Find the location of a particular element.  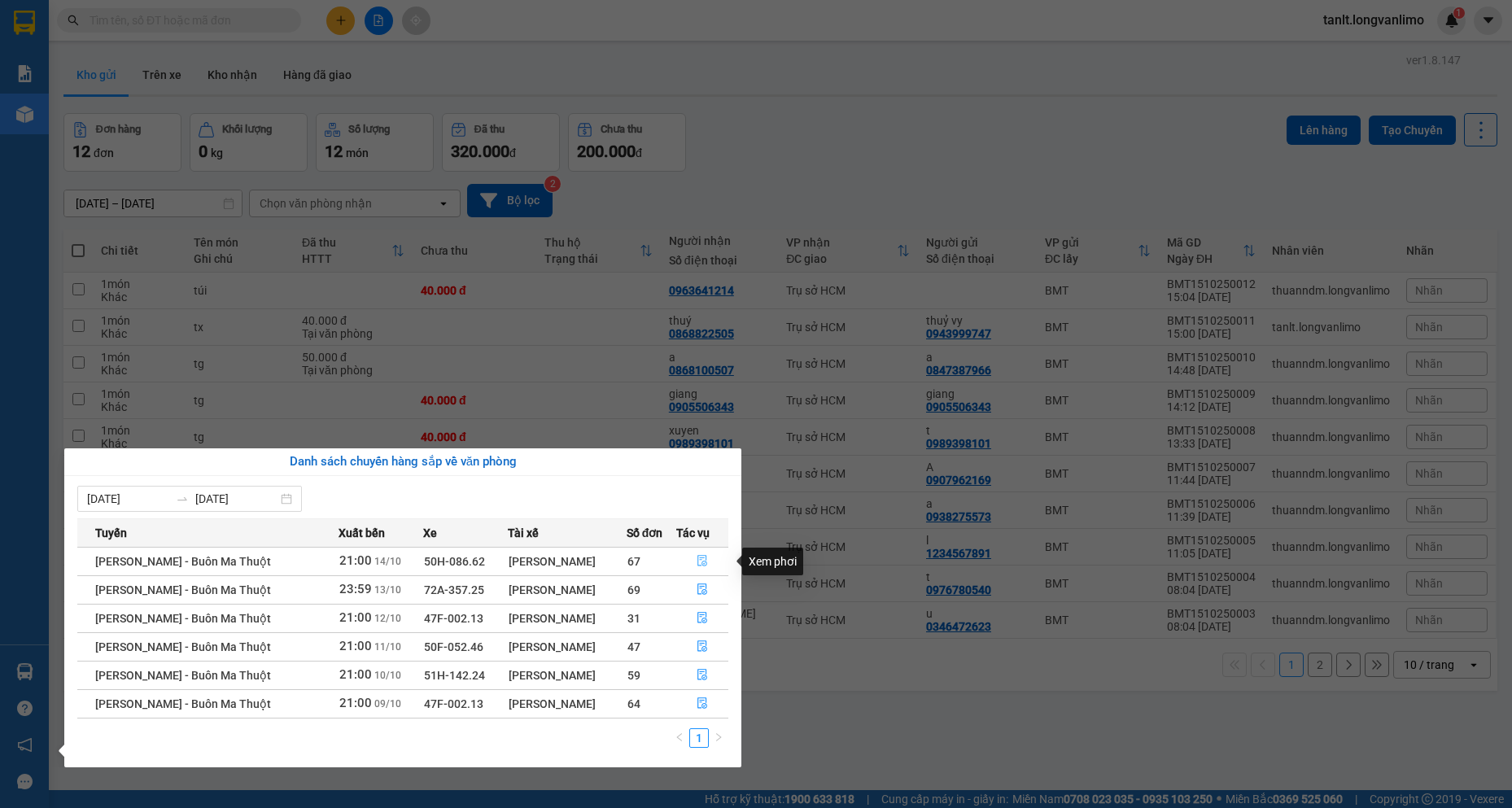

span: 64 is located at coordinates (634, 704).